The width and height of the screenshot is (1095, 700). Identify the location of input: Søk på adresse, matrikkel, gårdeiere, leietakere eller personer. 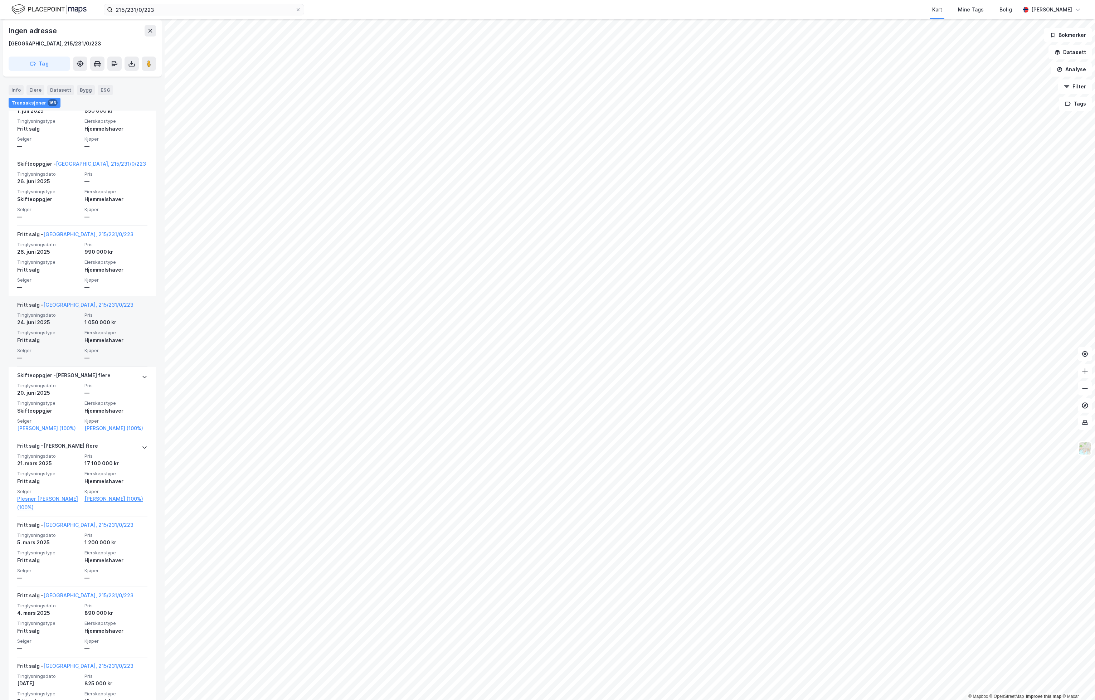
(204, 10).